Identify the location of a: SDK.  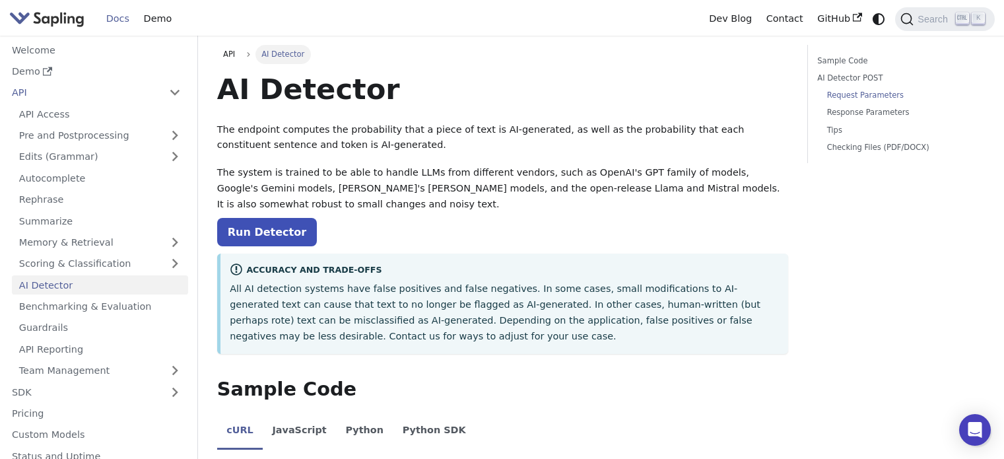
(83, 391).